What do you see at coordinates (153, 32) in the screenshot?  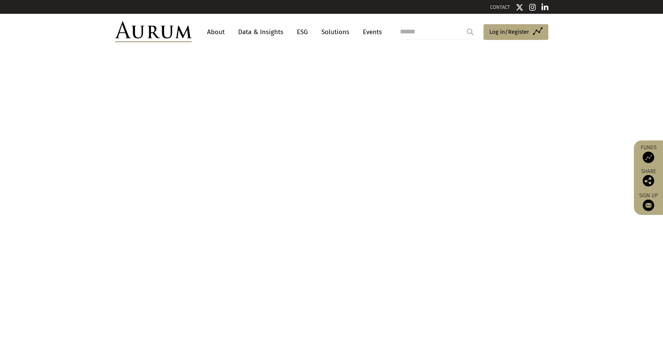 I see `img: Aurum` at bounding box center [153, 32].